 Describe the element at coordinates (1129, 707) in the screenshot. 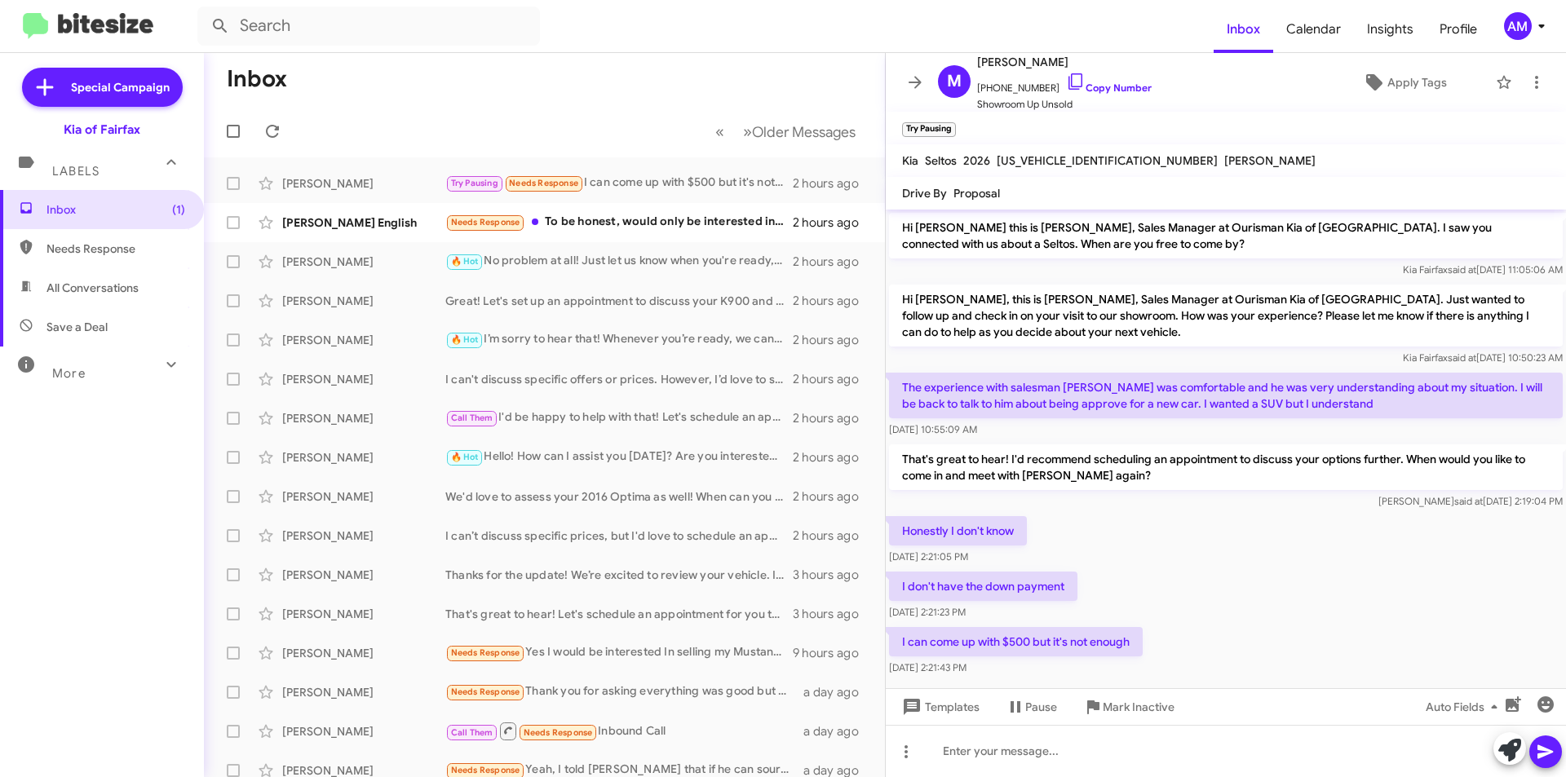

I see `button: Mark Inactive` at that location.